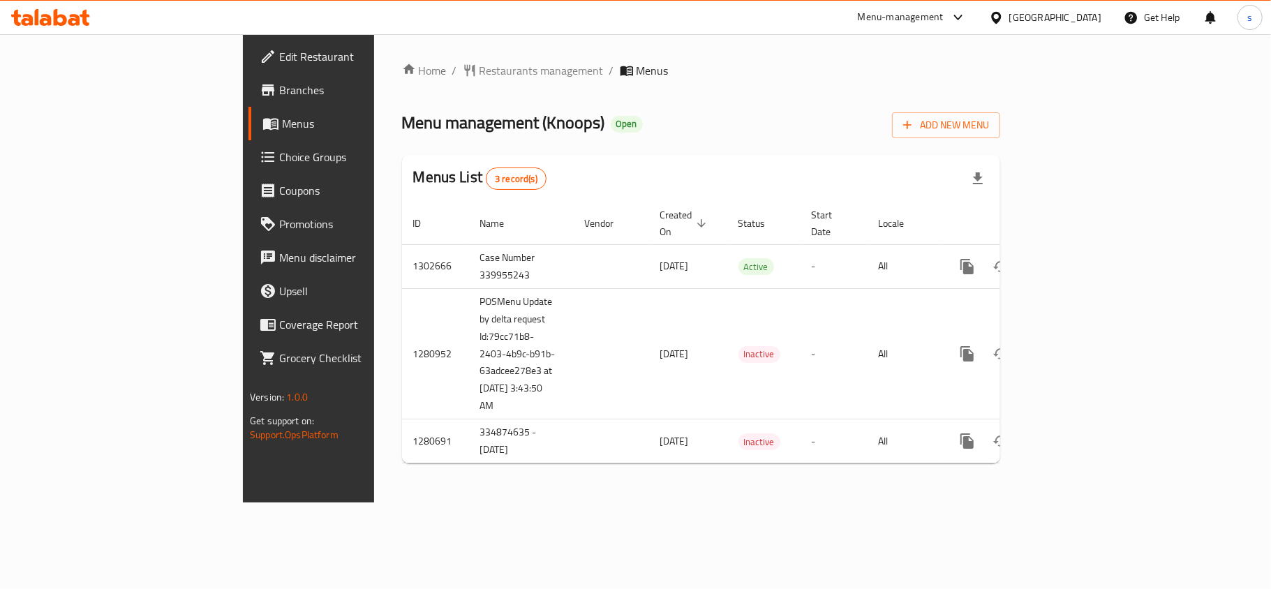 This screenshot has width=1271, height=589. Describe the element at coordinates (900, 17) in the screenshot. I see `div: Menu-management` at that location.